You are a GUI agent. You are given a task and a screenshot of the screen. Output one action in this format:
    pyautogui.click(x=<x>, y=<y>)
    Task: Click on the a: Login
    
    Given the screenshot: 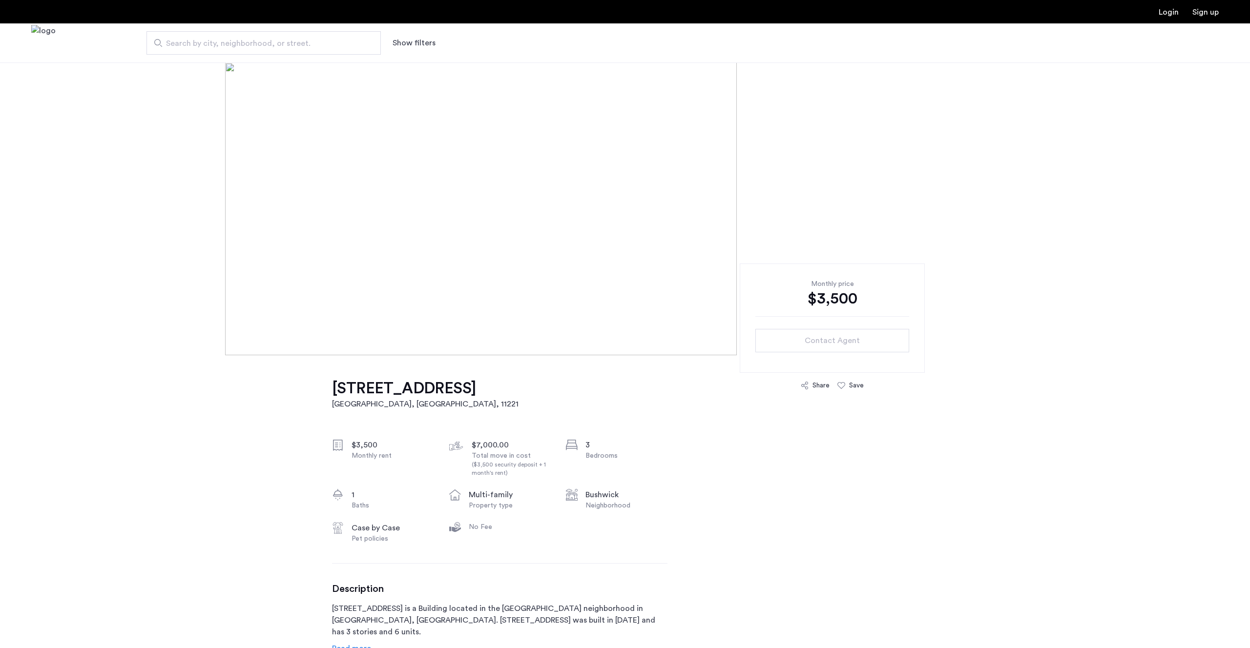 What is the action you would take?
    pyautogui.click(x=1168, y=12)
    